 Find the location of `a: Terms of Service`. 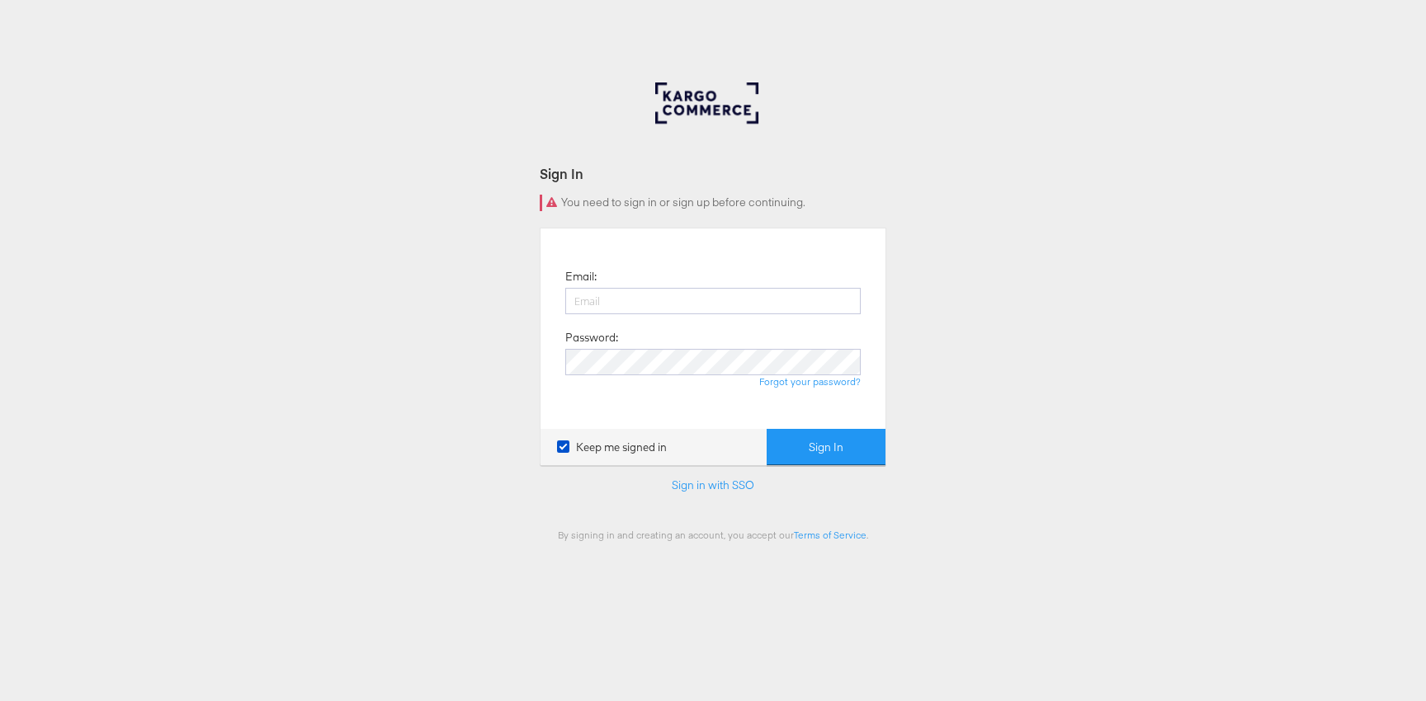

a: Terms of Service is located at coordinates (830, 535).